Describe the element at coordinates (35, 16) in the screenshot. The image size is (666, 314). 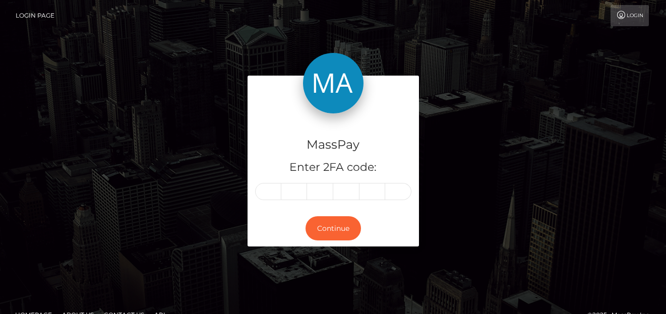
I see `a: Login Page` at that location.